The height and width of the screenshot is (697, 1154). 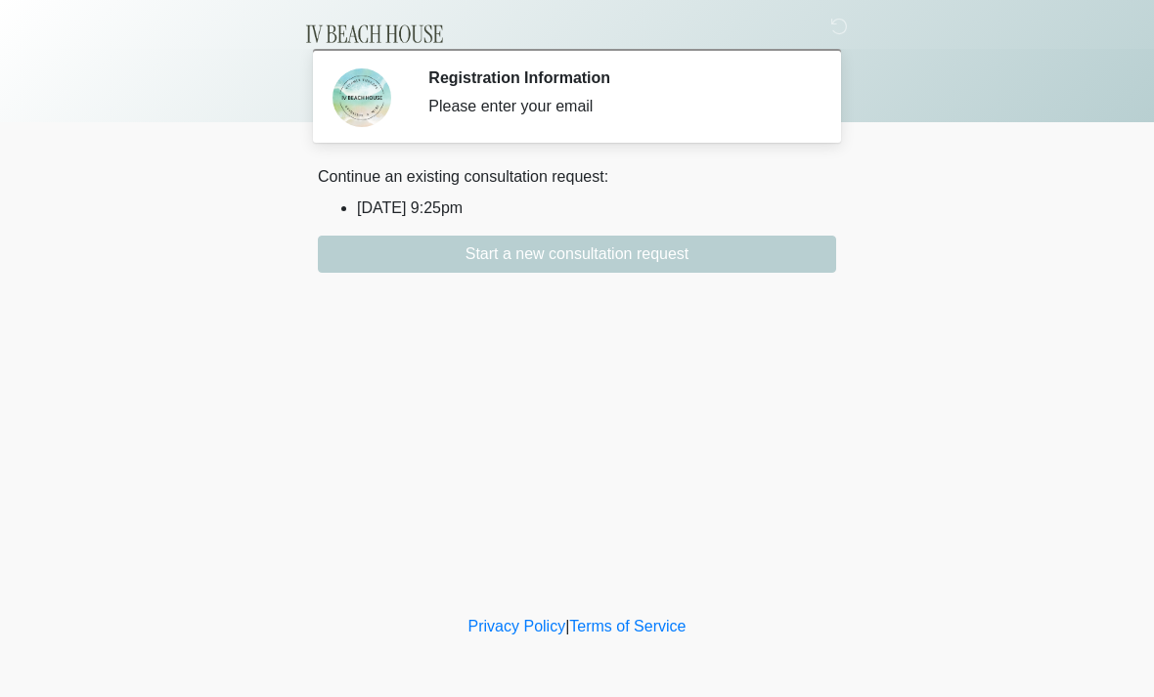 I want to click on img: IV Beach House Logo, so click(x=375, y=34).